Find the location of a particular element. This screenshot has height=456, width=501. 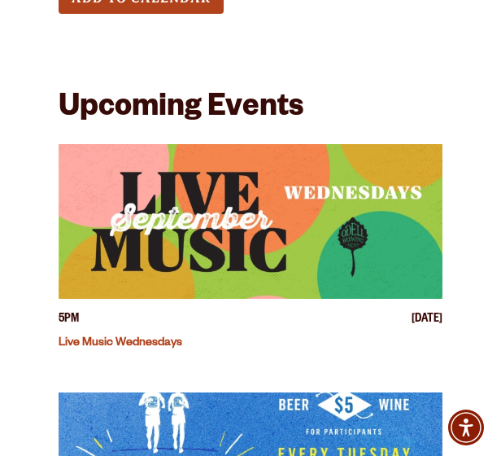

div: Accessibility Menu is located at coordinates (466, 427).